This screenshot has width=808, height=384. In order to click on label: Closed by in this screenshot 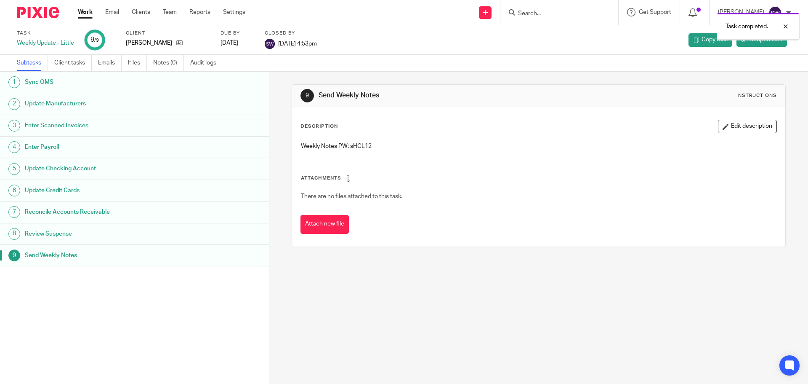, I will do `click(291, 33)`.